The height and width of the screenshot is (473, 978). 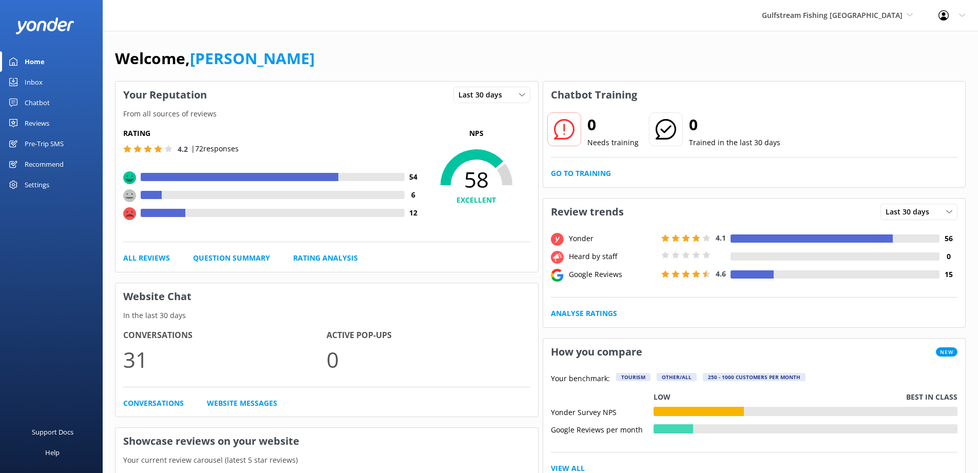 I want to click on h3: Showcase reviews on your website, so click(x=327, y=442).